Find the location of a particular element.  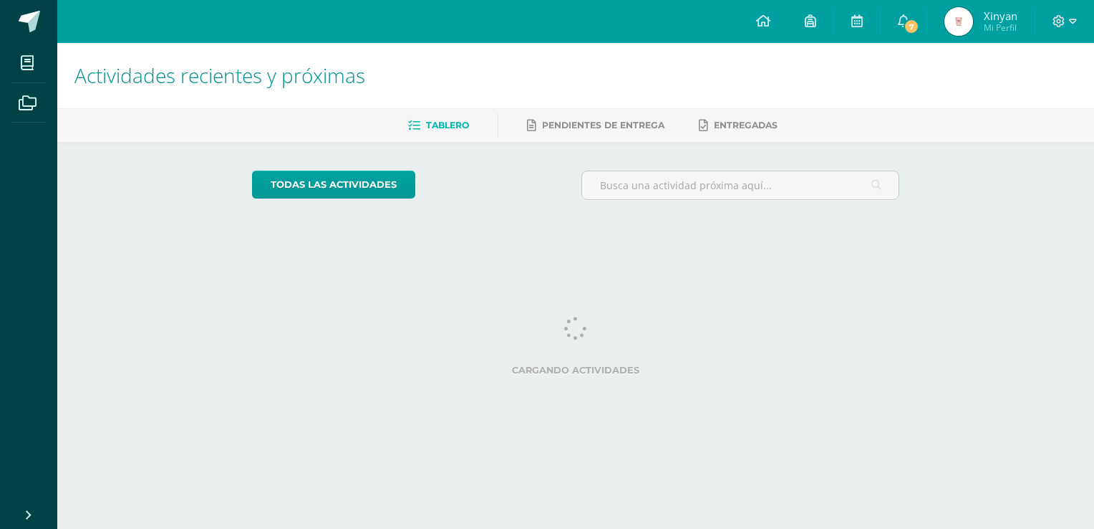

a: Pendientes de entrega is located at coordinates (596, 125).